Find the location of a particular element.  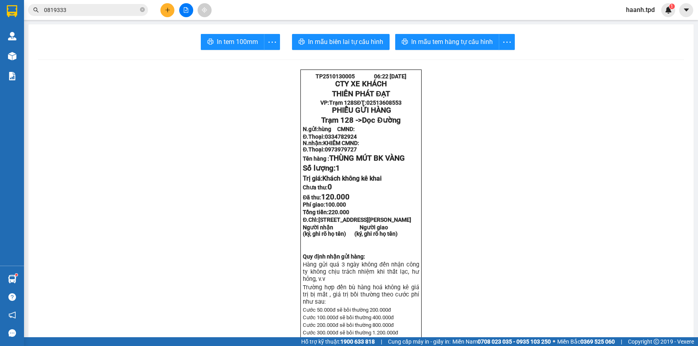

span: Khách không kê khai is located at coordinates (352, 178).